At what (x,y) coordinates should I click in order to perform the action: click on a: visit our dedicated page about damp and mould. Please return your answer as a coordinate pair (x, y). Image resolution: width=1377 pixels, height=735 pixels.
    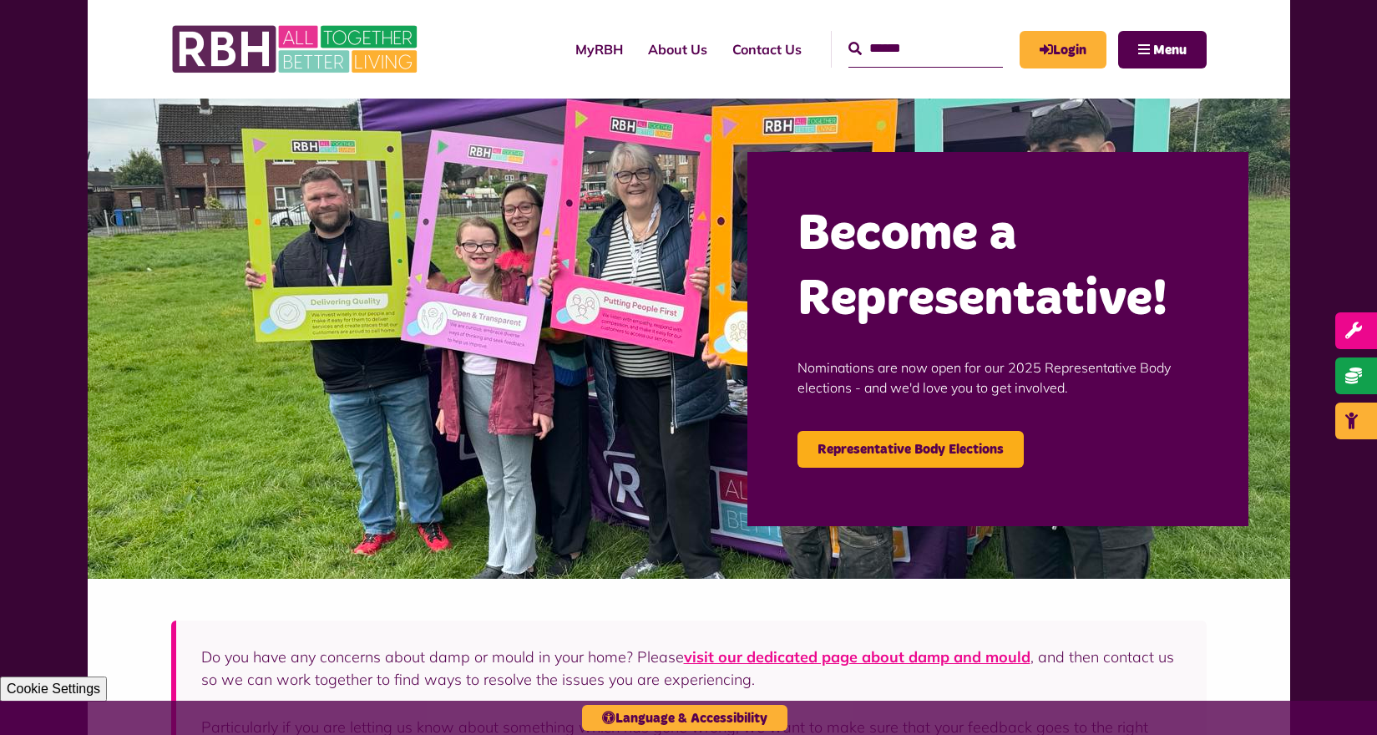
    Looking at the image, I should click on (857, 657).